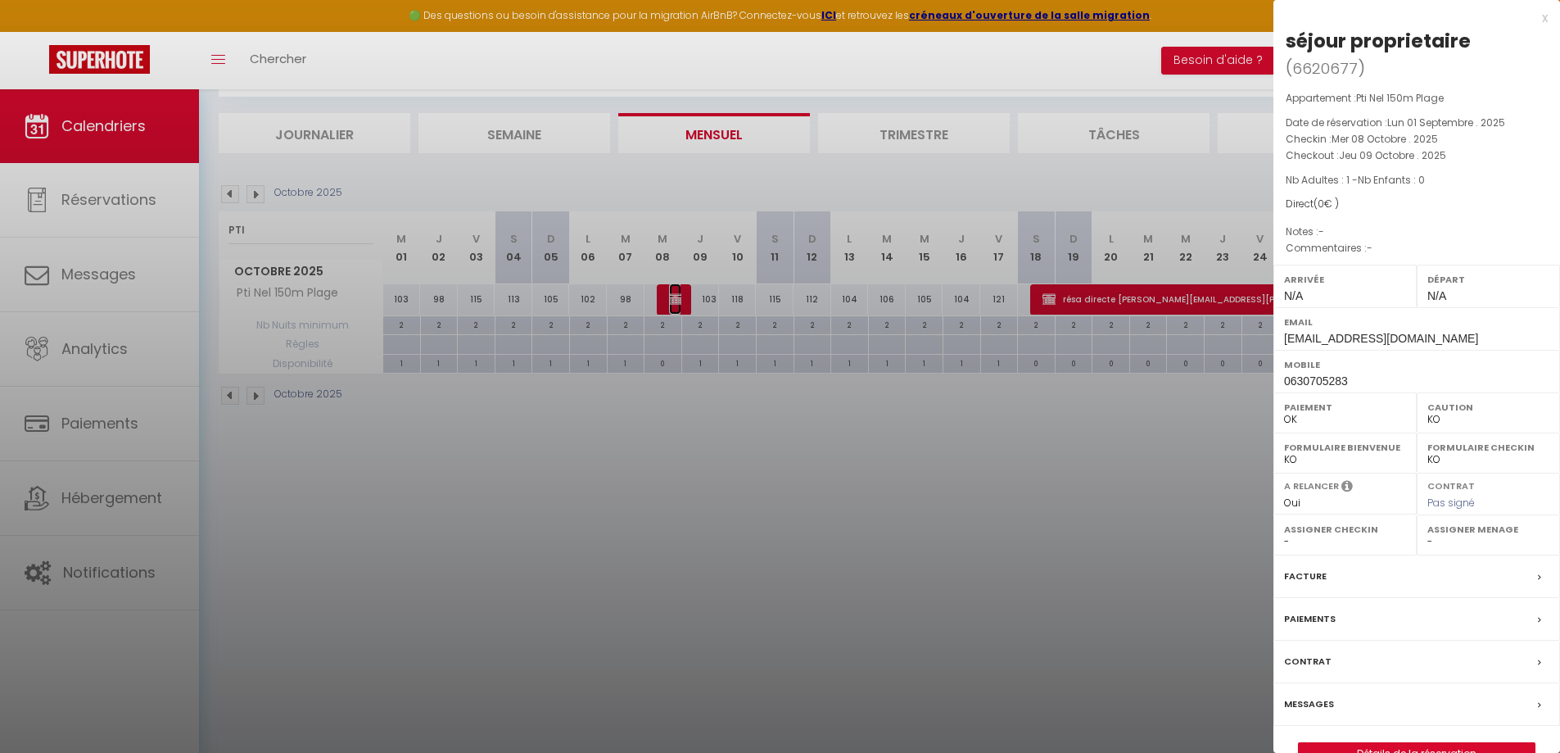 The image size is (1560, 753). Describe the element at coordinates (1345, 447) in the screenshot. I see `label: Formulaire Bienvenue` at that location.